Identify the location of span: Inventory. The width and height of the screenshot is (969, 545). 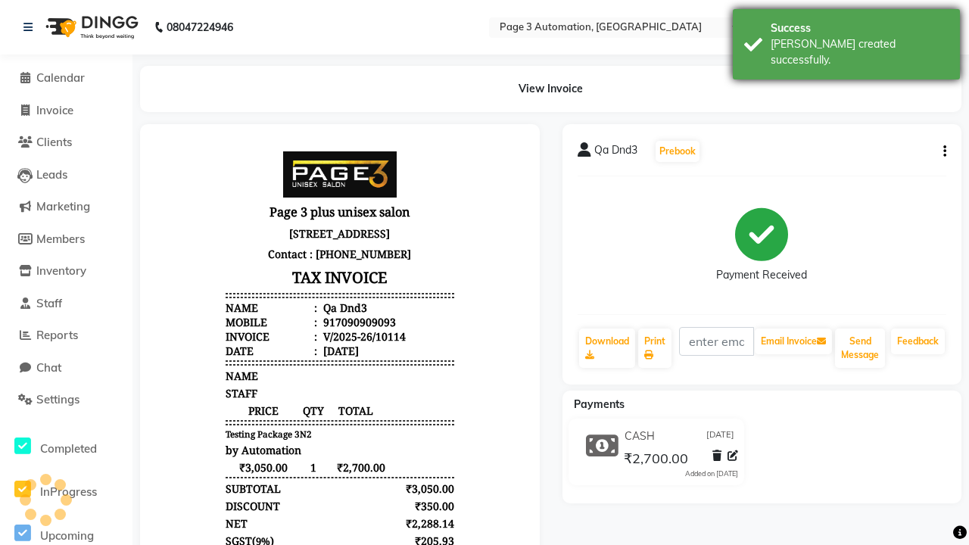
(61, 270).